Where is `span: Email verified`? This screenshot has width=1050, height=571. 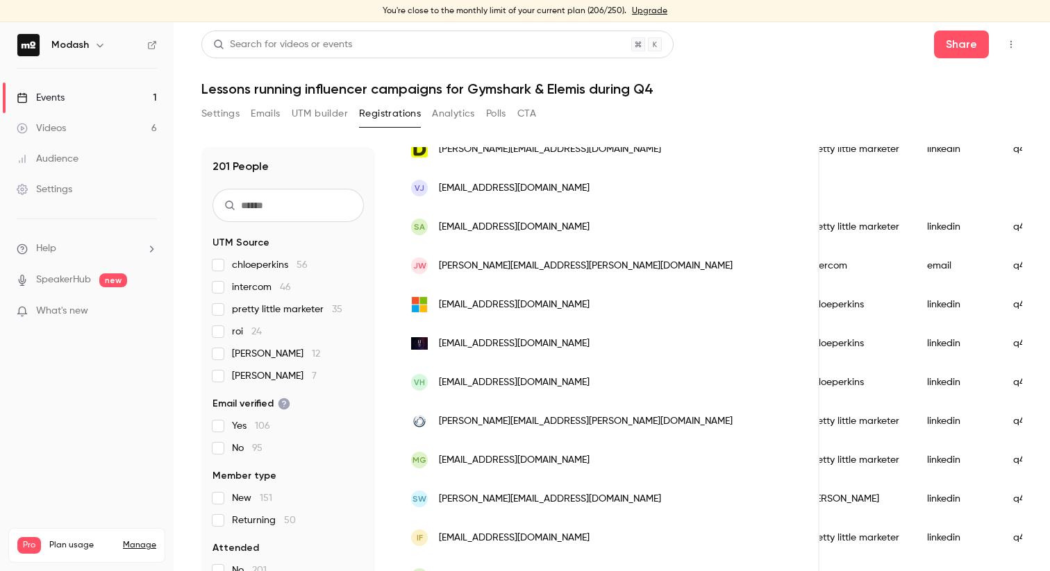 span: Email verified is located at coordinates (251, 404).